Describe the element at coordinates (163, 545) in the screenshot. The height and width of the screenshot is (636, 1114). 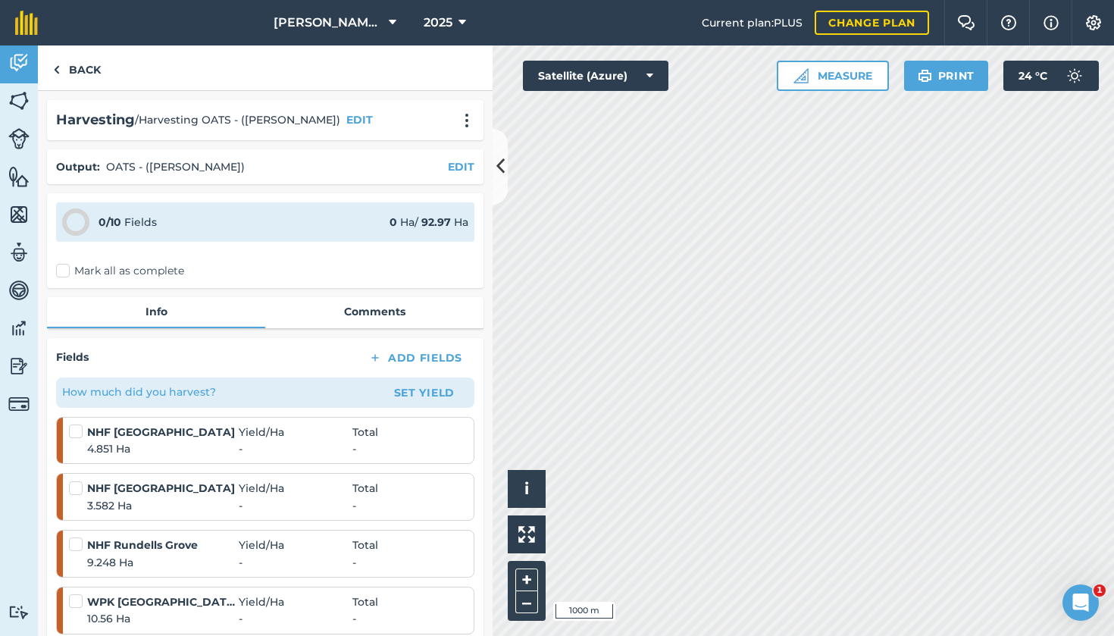
I see `strong: NHF Rundells Grove` at that location.